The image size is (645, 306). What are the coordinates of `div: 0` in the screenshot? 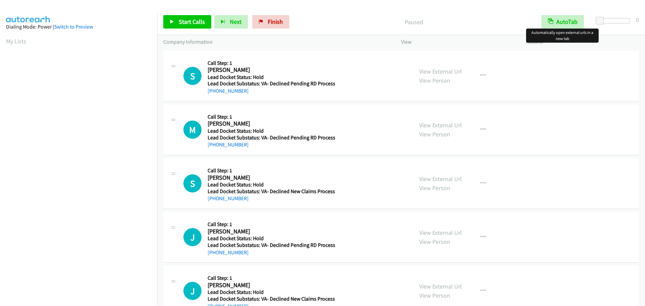 It's located at (637, 19).